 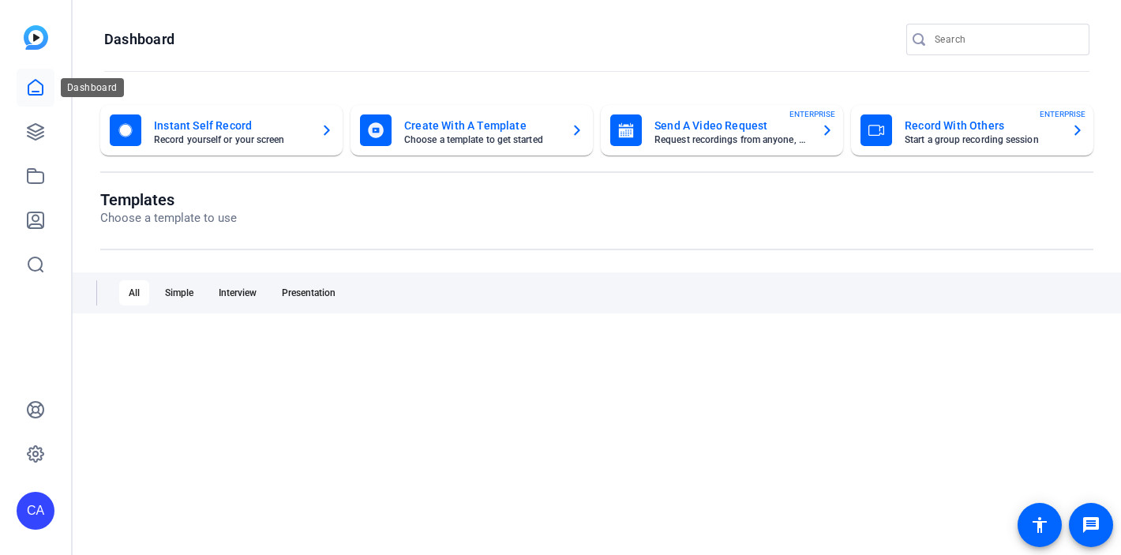 I want to click on input: Search, so click(x=1005, y=39).